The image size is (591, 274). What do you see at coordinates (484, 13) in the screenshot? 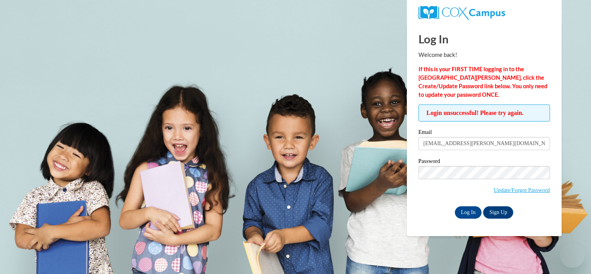
I see `a: COX Campus` at bounding box center [484, 13].